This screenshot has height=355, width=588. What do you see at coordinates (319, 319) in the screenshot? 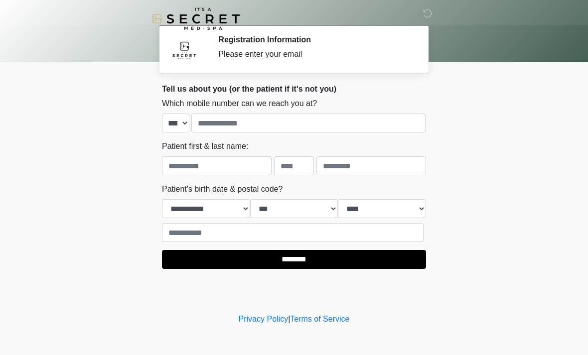
I see `a: Terms of Service` at bounding box center [319, 319].